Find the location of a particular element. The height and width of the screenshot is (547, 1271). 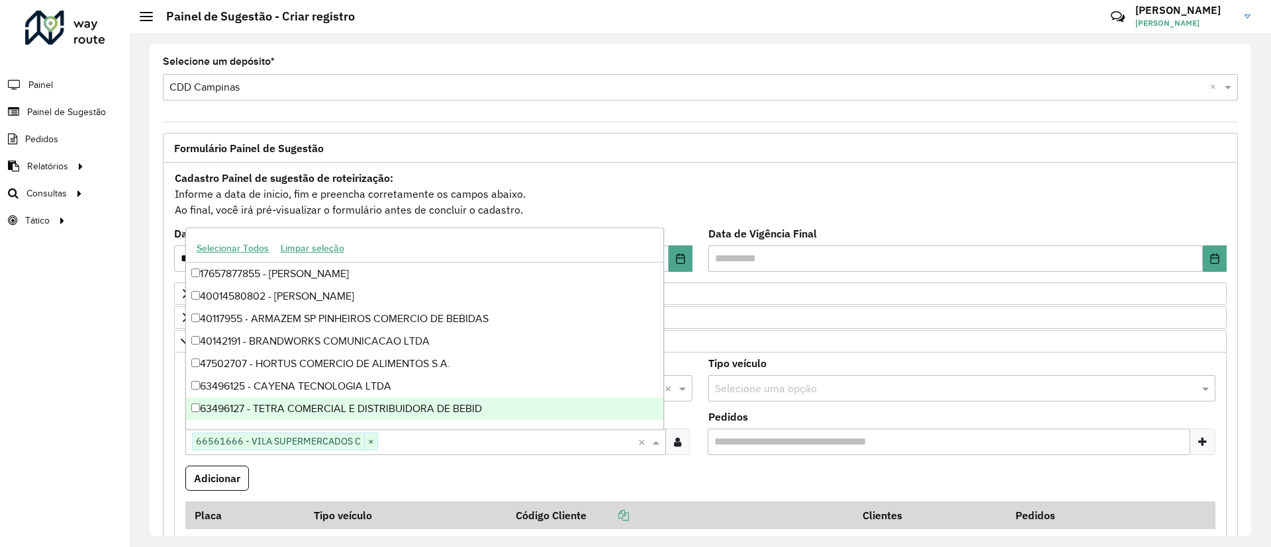

div: Informe a data de inicio, fim e preencha corretamente os campos abaixo. Ao final, você irá pré-vi... is located at coordinates (700, 194).